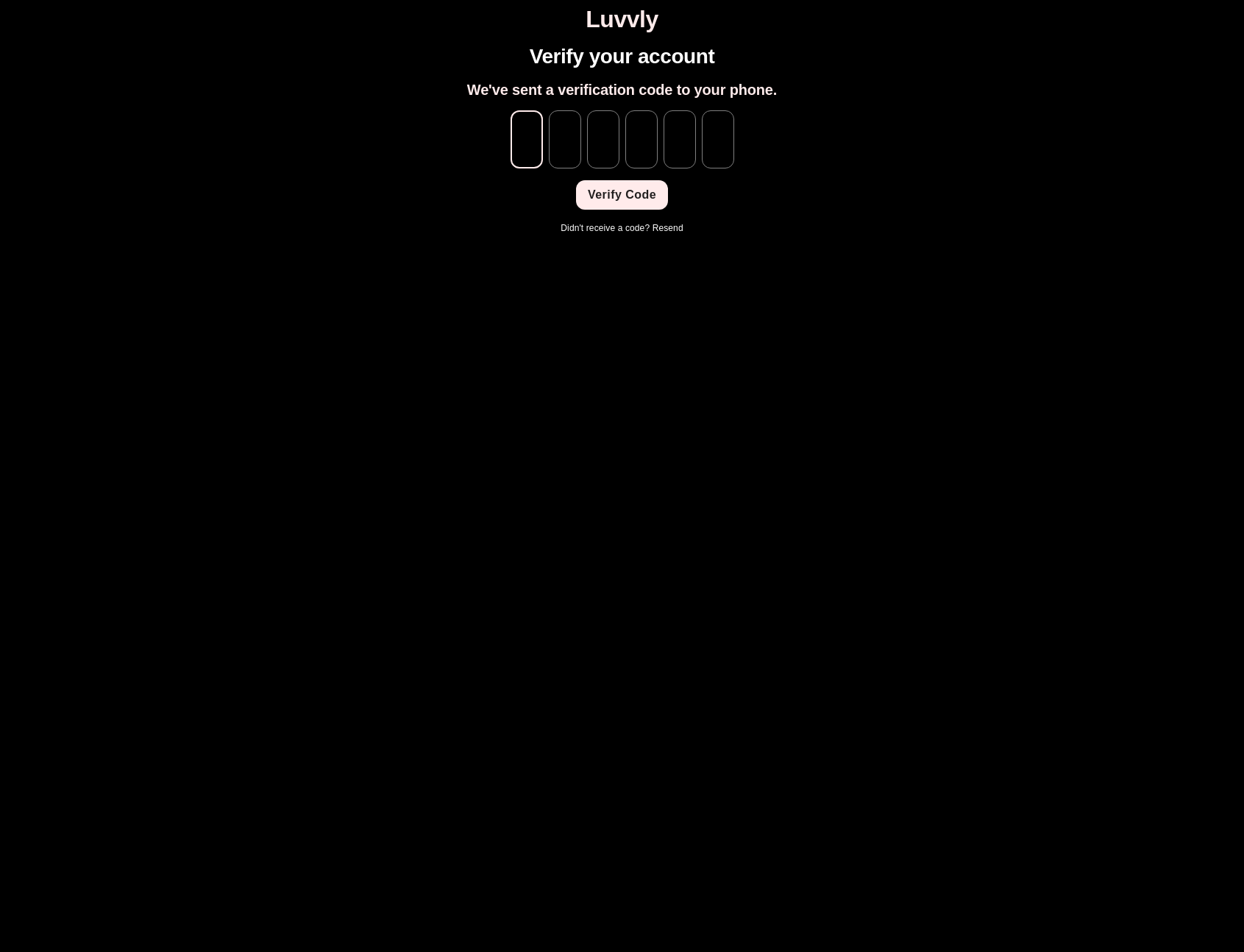 This screenshot has height=952, width=1244. Describe the element at coordinates (622, 57) in the screenshot. I see `h1: Verify your account` at that location.